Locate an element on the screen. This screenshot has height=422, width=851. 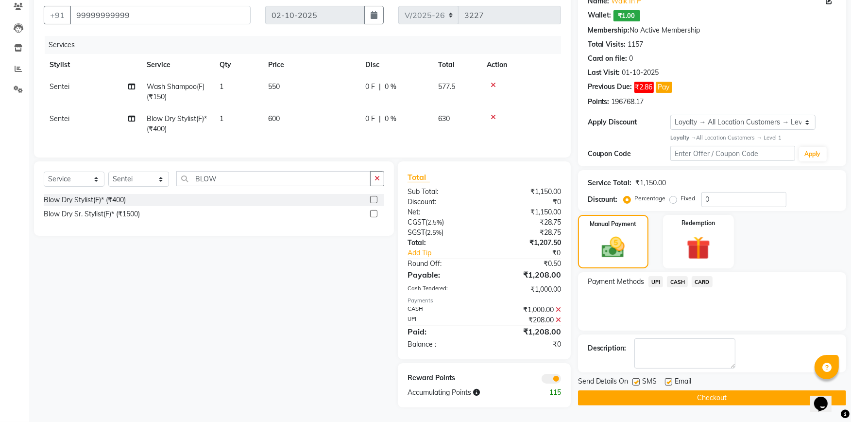
div: ₹1,207.50 is located at coordinates (526, 242).